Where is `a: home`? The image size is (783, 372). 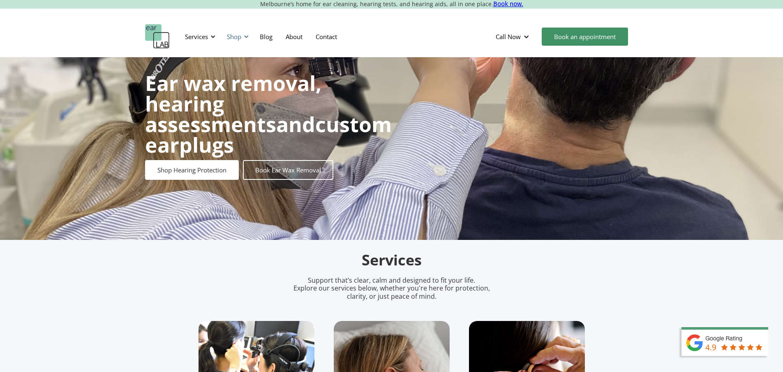 a: home is located at coordinates (157, 37).